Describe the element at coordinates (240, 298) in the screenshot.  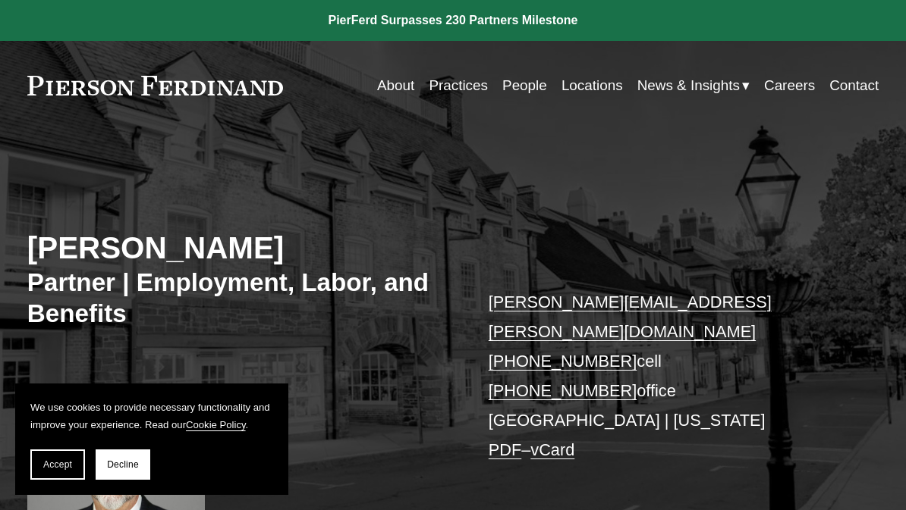
I see `h3: Partner | Employment, Labor, and Benefits` at that location.